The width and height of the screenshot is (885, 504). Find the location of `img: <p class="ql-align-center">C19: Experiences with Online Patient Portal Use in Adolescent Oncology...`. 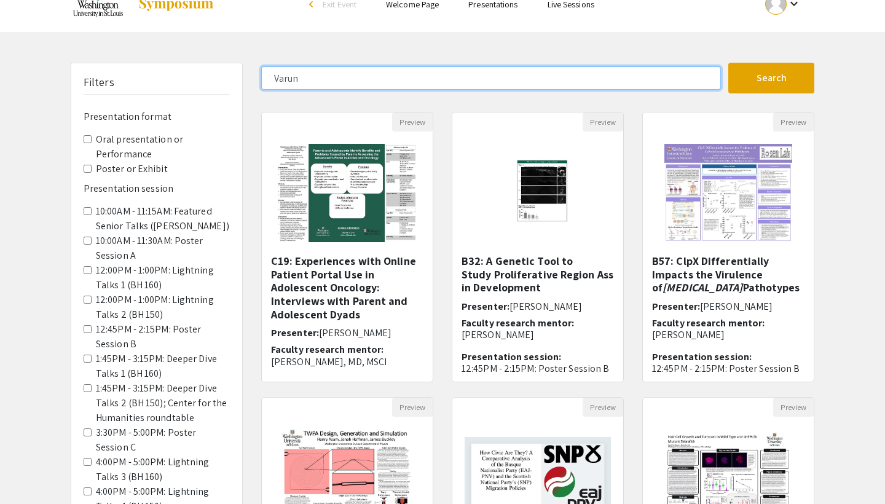

img: <p class="ql-align-center">C19: Experiences with Online Patient Portal Use in Adolescent Oncology... is located at coordinates (347, 193).